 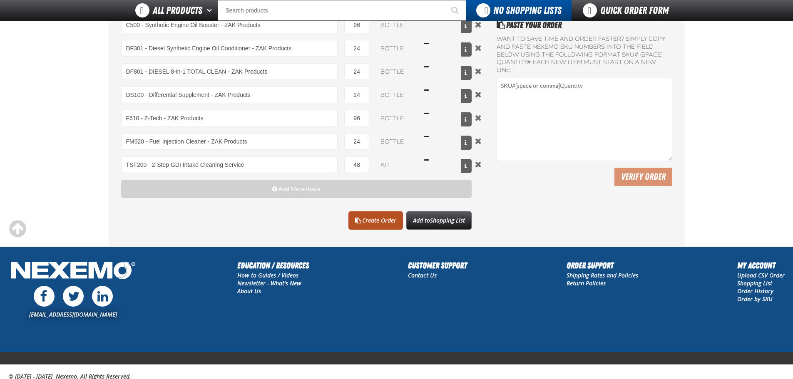 I want to click on h2: Paste Your Order, so click(x=584, y=25).